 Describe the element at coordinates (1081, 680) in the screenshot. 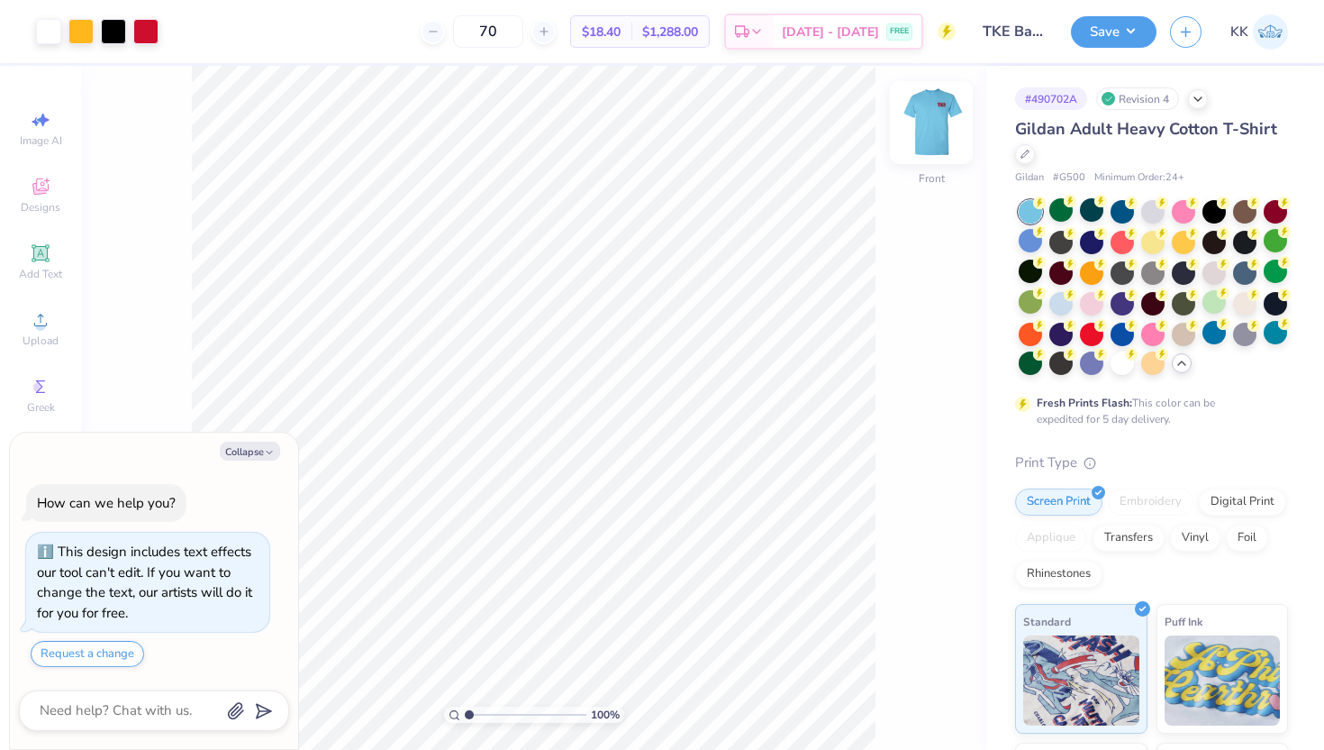

I see `img: Standard` at that location.